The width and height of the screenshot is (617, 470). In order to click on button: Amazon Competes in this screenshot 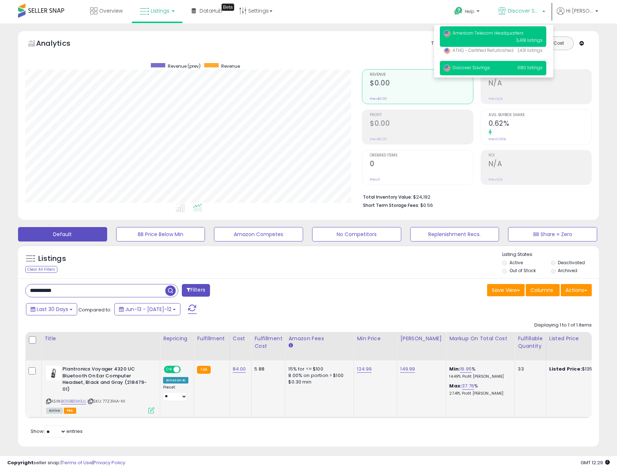, I will do `click(258, 234)`.